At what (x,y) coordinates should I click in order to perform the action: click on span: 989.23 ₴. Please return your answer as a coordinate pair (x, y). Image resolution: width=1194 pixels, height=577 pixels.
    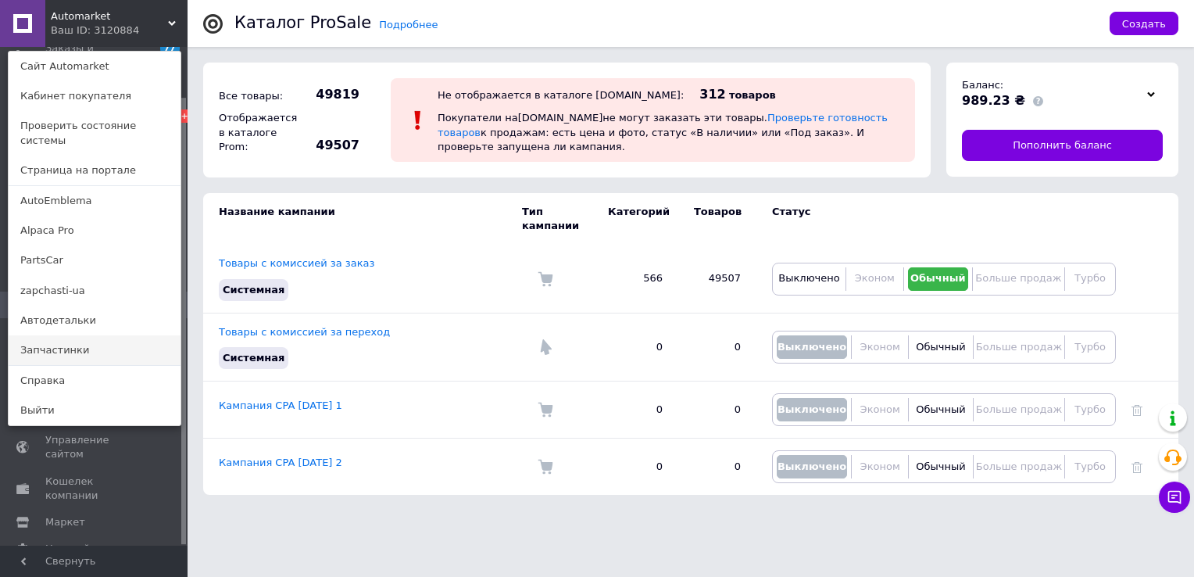
    Looking at the image, I should click on (993, 100).